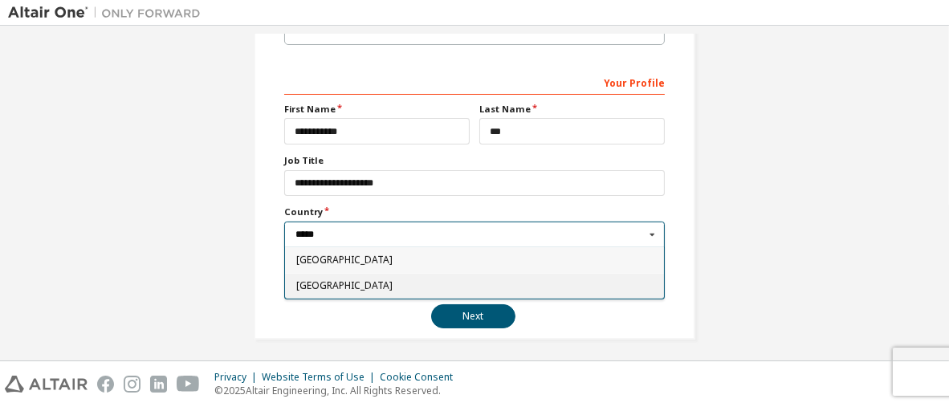 This screenshot has height=407, width=949. What do you see at coordinates (572, 109) in the screenshot?
I see `label: Last Name` at bounding box center [572, 109].